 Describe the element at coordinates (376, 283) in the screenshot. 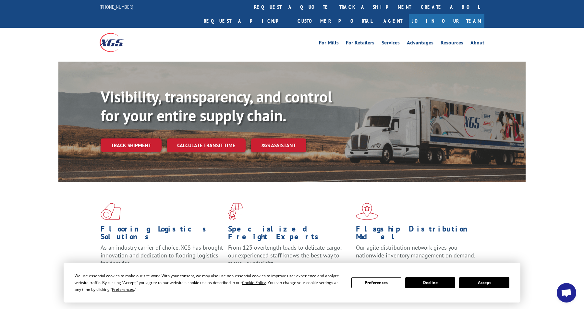

I see `button: Preferences` at that location.